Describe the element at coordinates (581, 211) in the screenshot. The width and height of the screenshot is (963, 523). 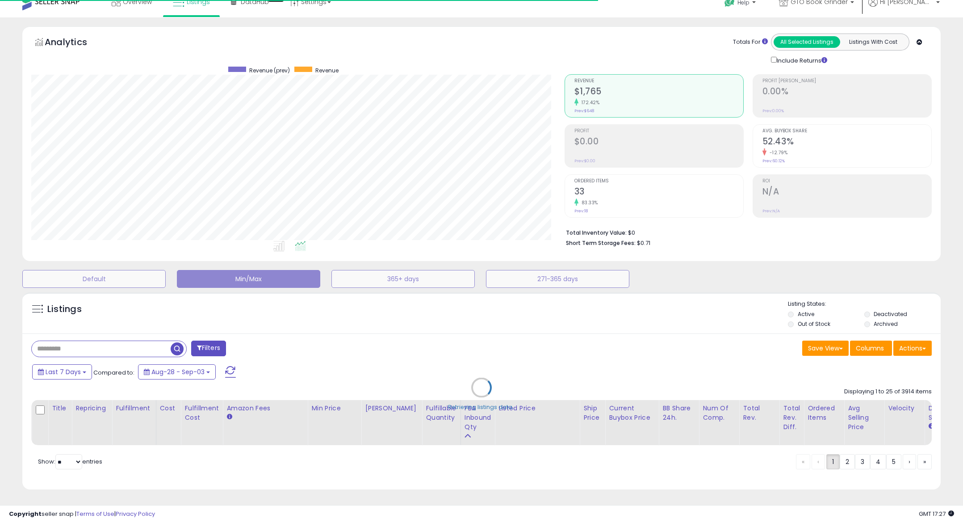
I see `small: Prev: 18` at that location.